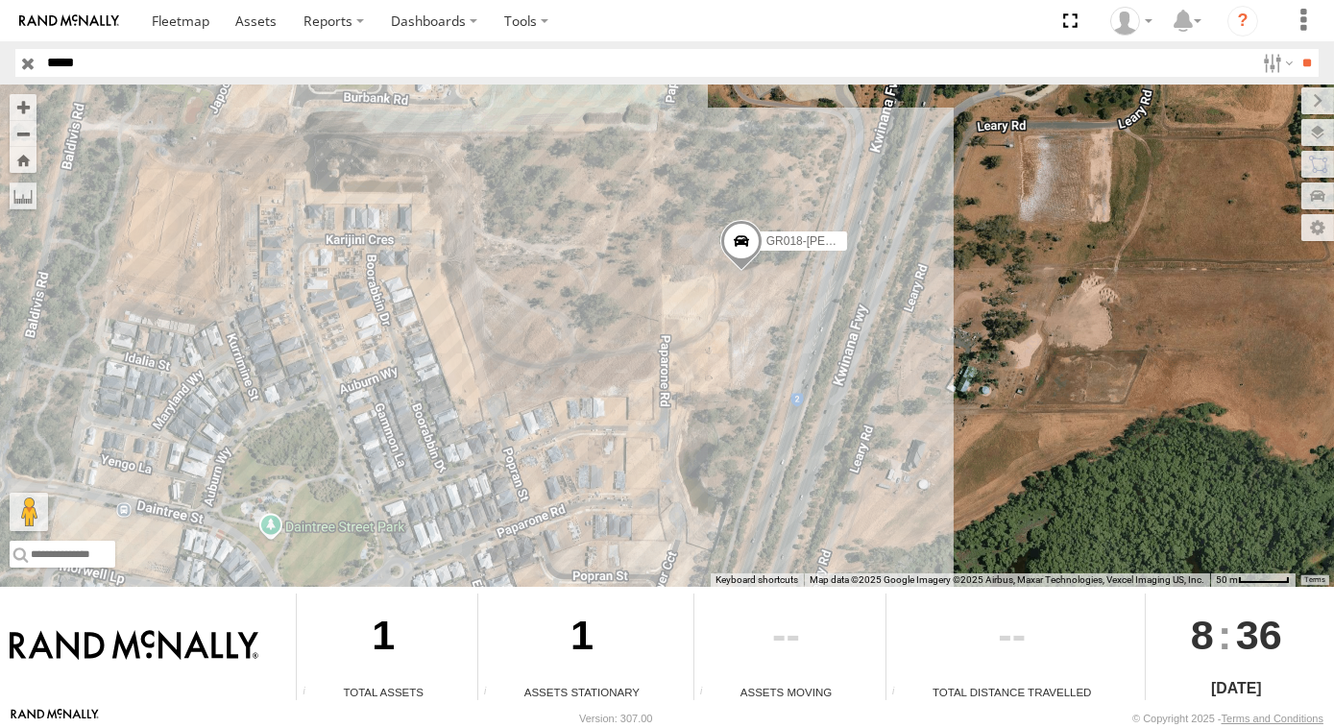  I want to click on button: Zoom out, so click(23, 133).